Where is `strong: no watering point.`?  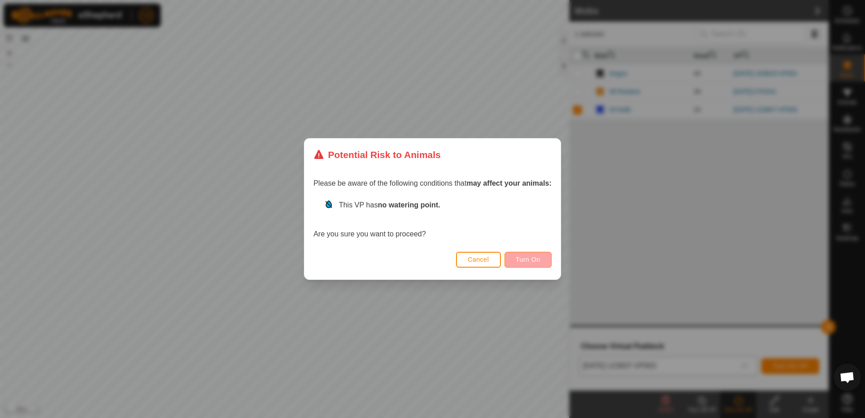 strong: no watering point. is located at coordinates (409, 205).